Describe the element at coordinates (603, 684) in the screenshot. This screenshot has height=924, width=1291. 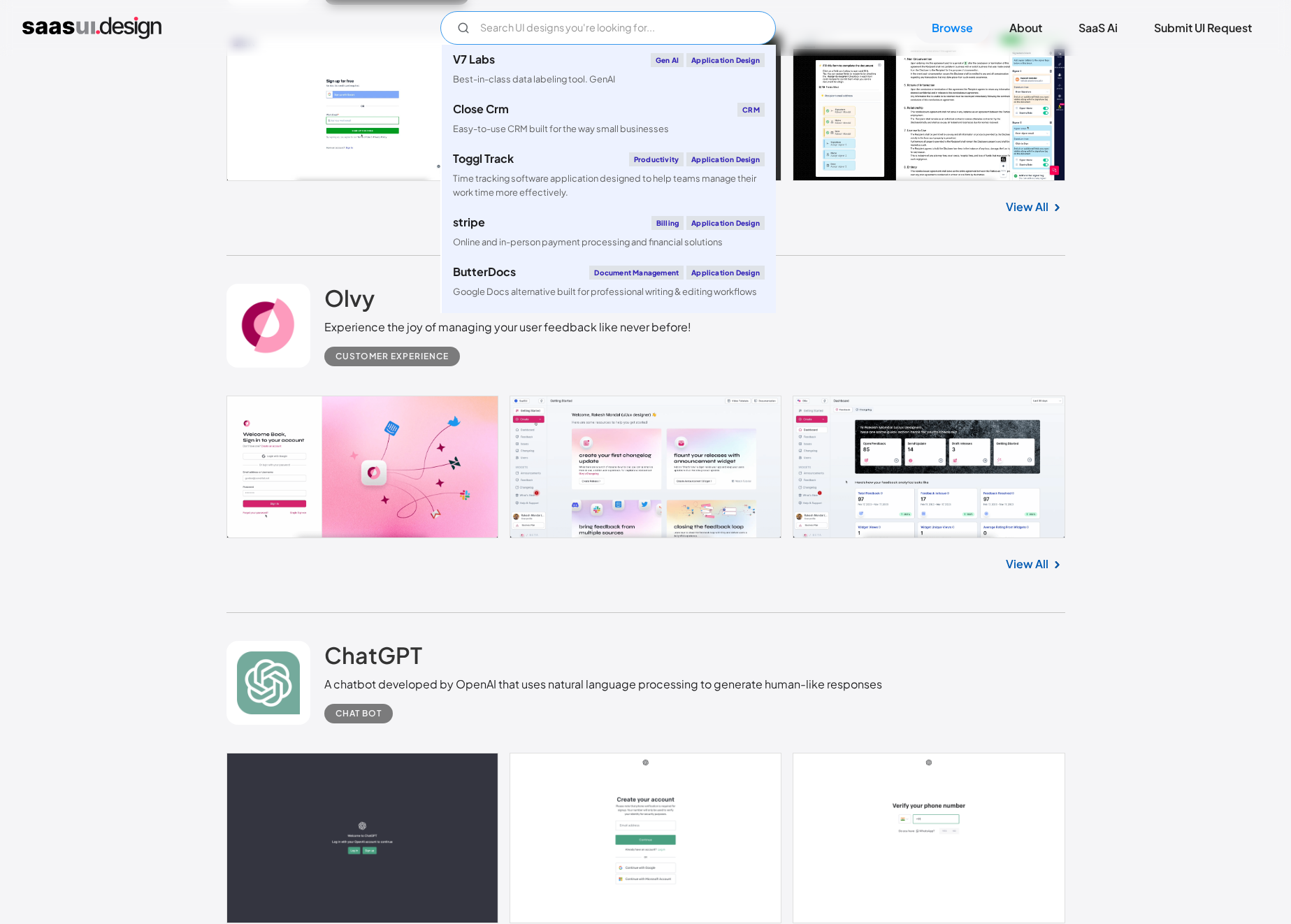
I see `div: A chatbot developed by OpenAI that uses natural language processing to generate human-like responses` at that location.